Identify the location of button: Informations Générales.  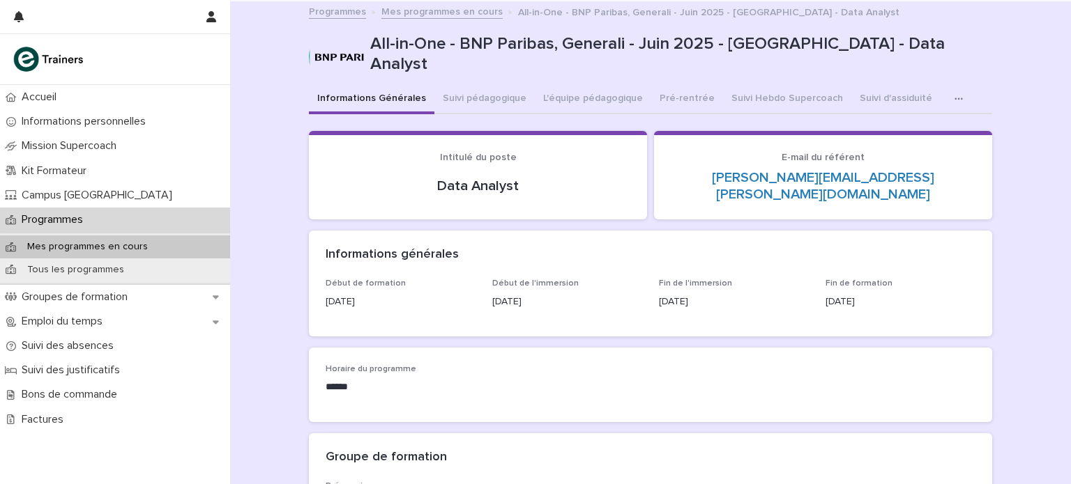
(371, 100).